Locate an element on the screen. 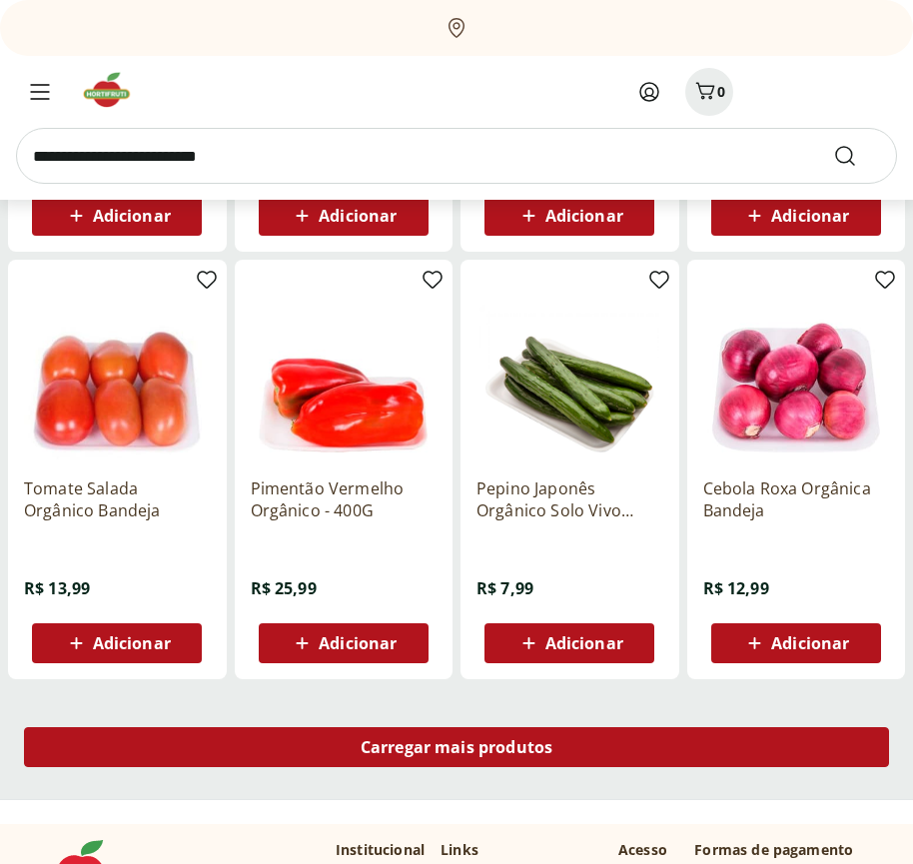  img: Tomate Salada Orgânico Bandeja is located at coordinates (117, 369).